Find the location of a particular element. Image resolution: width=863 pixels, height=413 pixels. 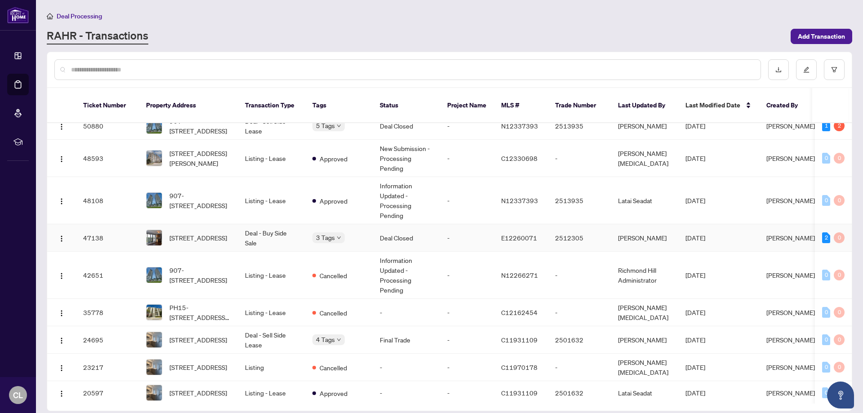

td: 47138 is located at coordinates (107, 238).